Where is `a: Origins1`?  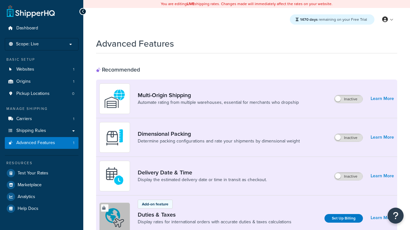
a: Origins1 is located at coordinates (42, 82).